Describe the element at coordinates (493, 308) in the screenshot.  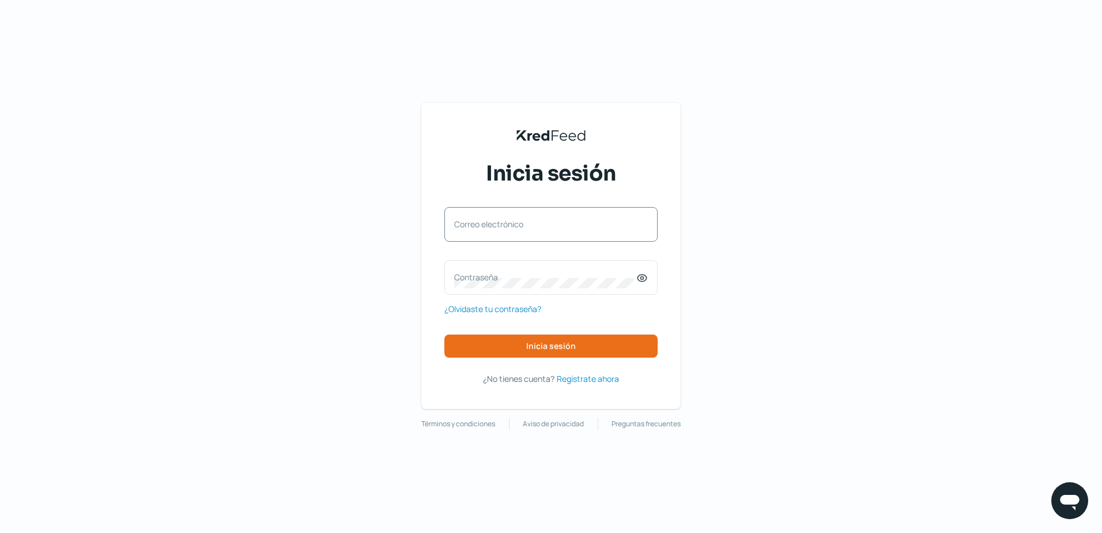
I see `a: ¿Olvidaste tu contraseña?` at that location.